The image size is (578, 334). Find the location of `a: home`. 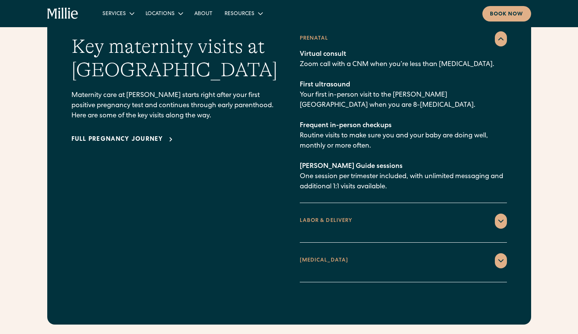

a: home is located at coordinates (63, 14).